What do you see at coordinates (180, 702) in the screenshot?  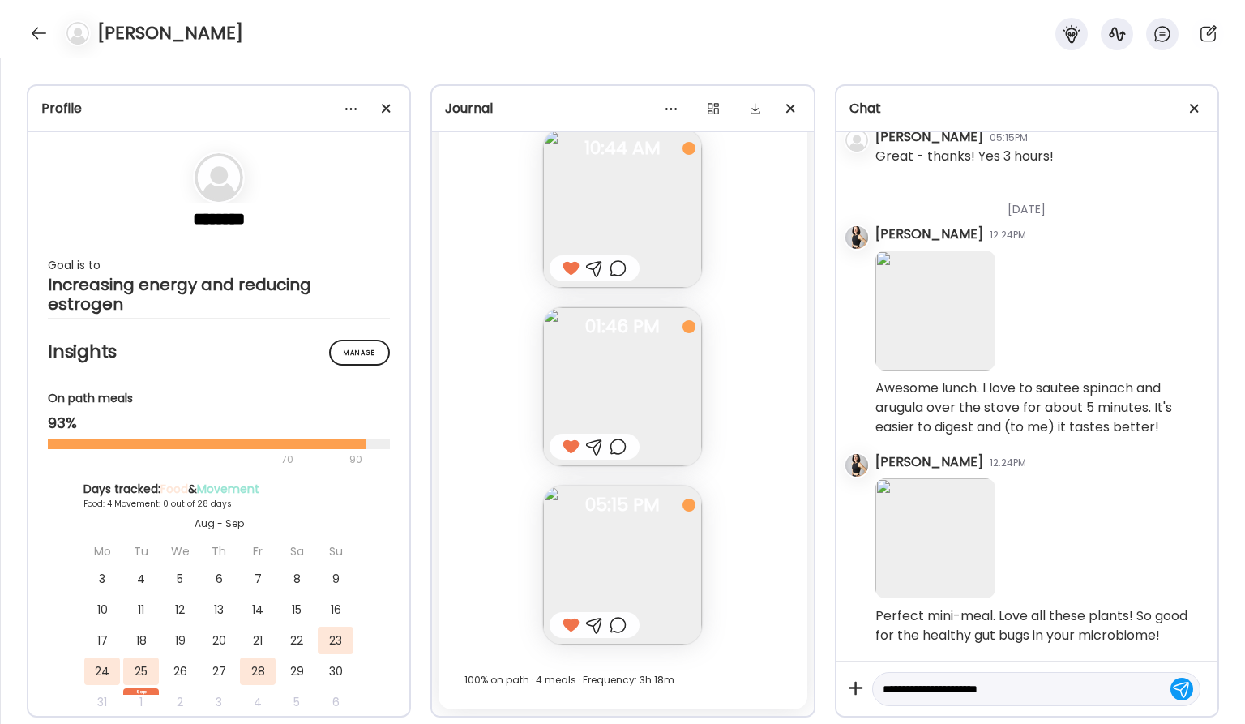 I see `div: 2` at bounding box center [180, 702].